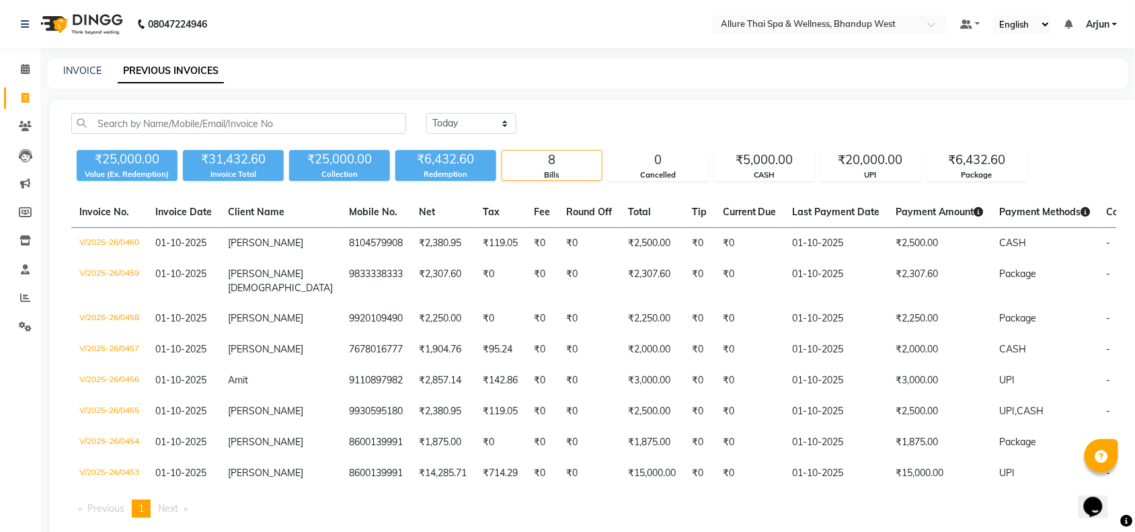 This screenshot has height=532, width=1135. I want to click on div: Package, so click(977, 175).